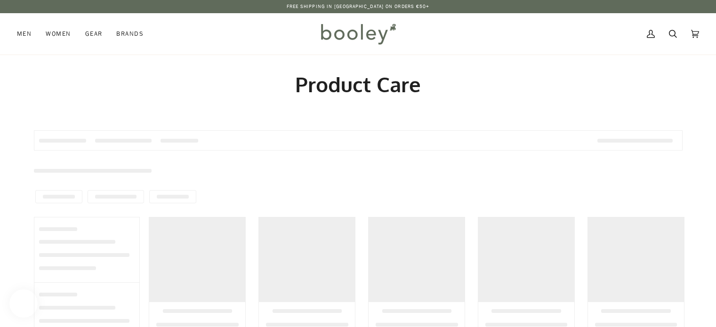 This screenshot has height=327, width=716. I want to click on span: Men, so click(24, 34).